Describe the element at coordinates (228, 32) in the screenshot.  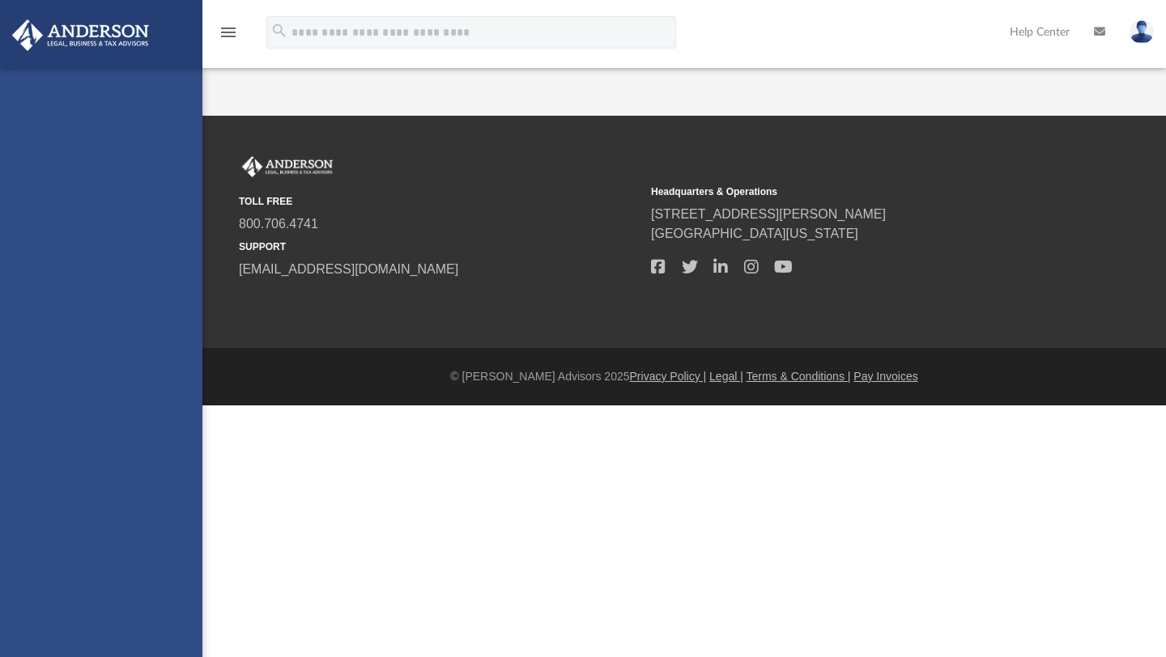
I see `i: menu` at that location.